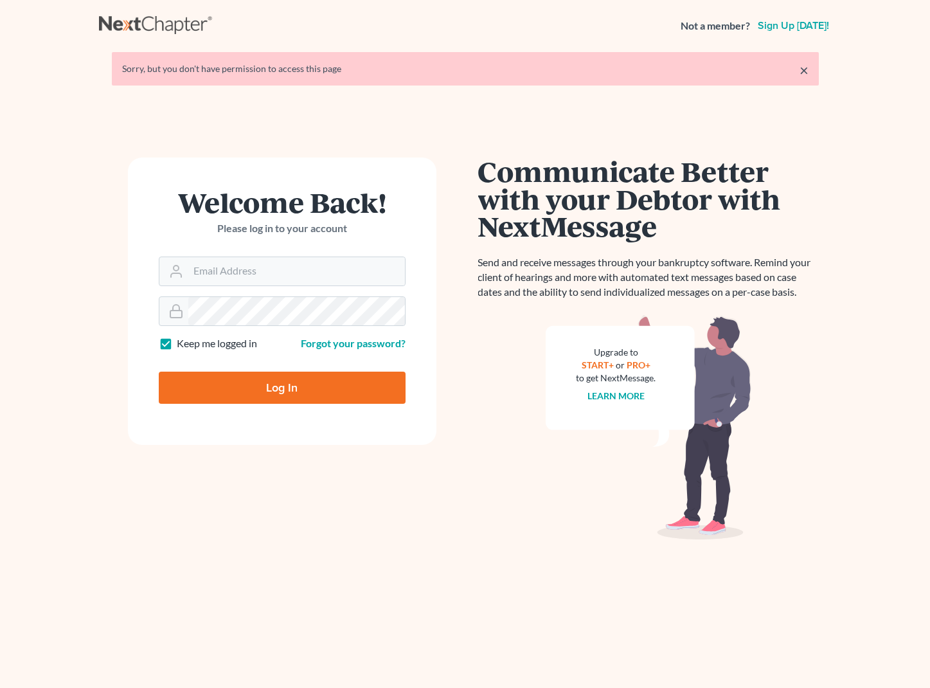 The width and height of the screenshot is (930, 688). Describe the element at coordinates (353, 343) in the screenshot. I see `a: Forgot your password?` at that location.